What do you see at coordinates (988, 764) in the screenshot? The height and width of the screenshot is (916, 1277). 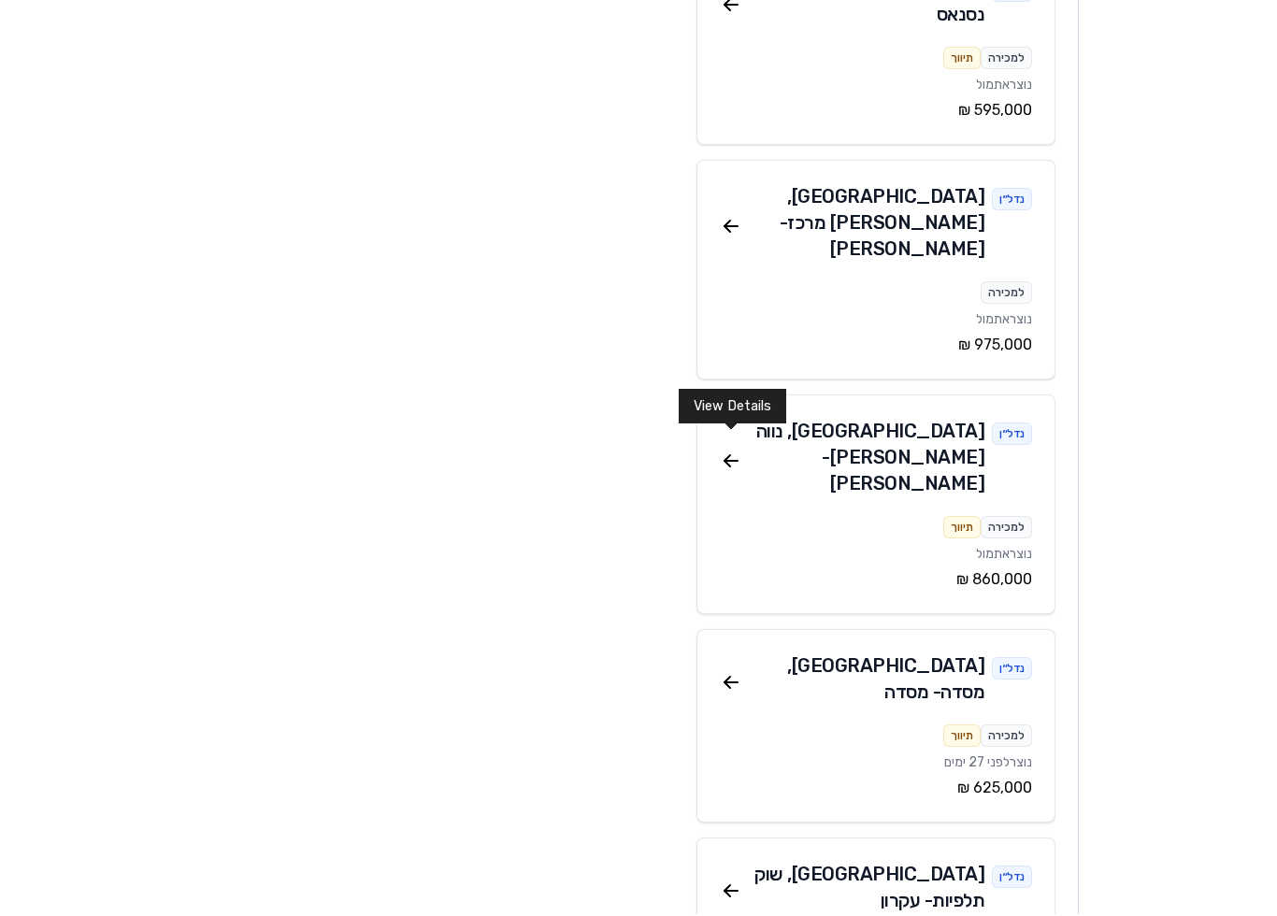 I see `span: נוצר לפני 27 ימים` at bounding box center [988, 764].